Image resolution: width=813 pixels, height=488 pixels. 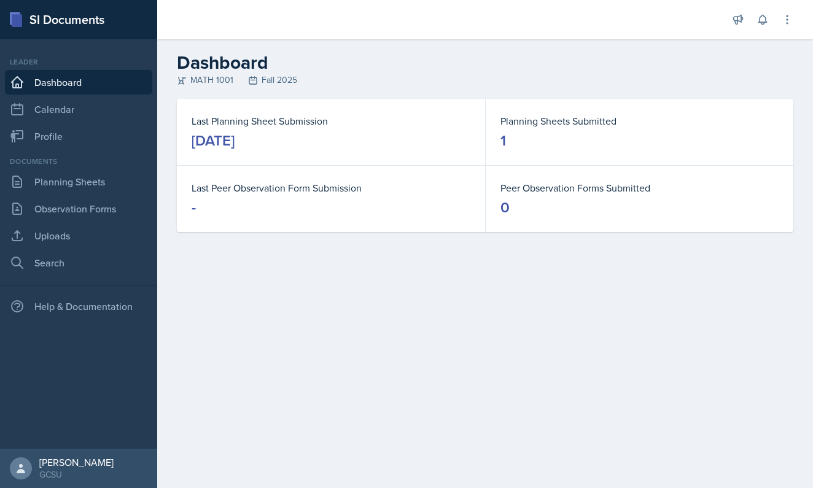 What do you see at coordinates (79, 136) in the screenshot?
I see `a: Profile` at bounding box center [79, 136].